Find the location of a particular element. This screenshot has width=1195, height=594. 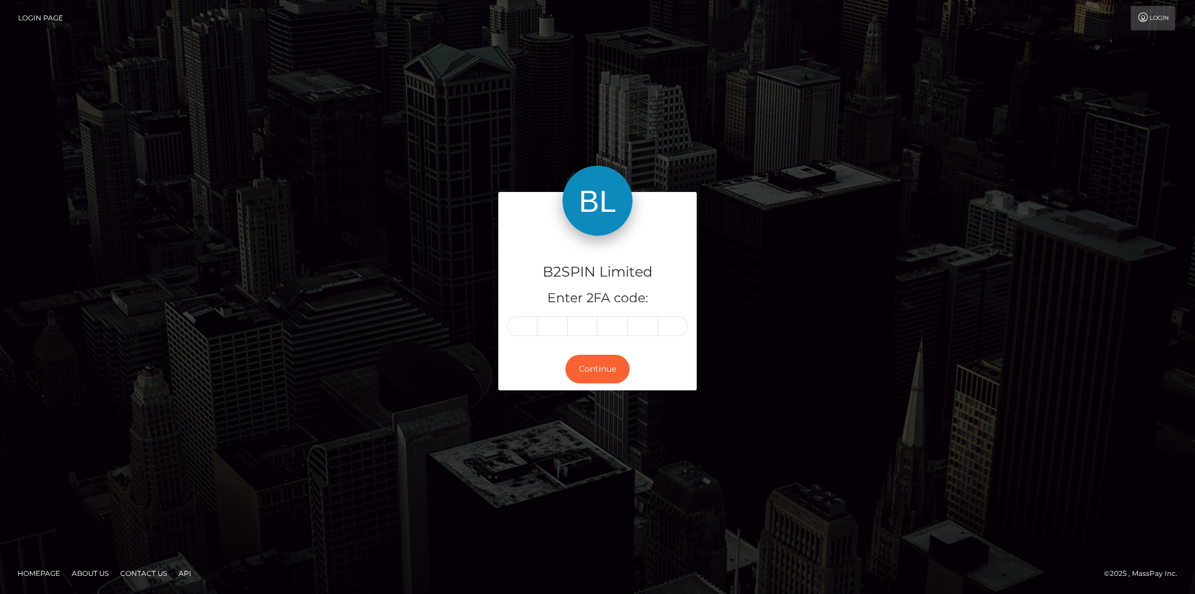

a: API is located at coordinates (185, 573).